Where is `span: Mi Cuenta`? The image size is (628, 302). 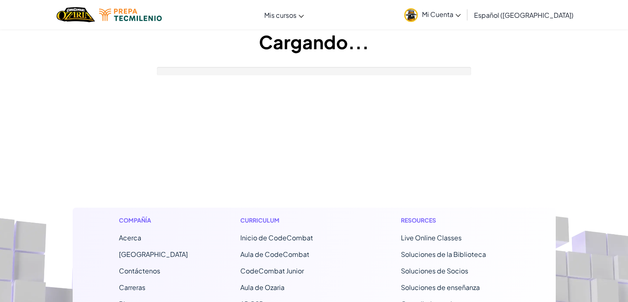 span: Mi Cuenta is located at coordinates (442, 14).